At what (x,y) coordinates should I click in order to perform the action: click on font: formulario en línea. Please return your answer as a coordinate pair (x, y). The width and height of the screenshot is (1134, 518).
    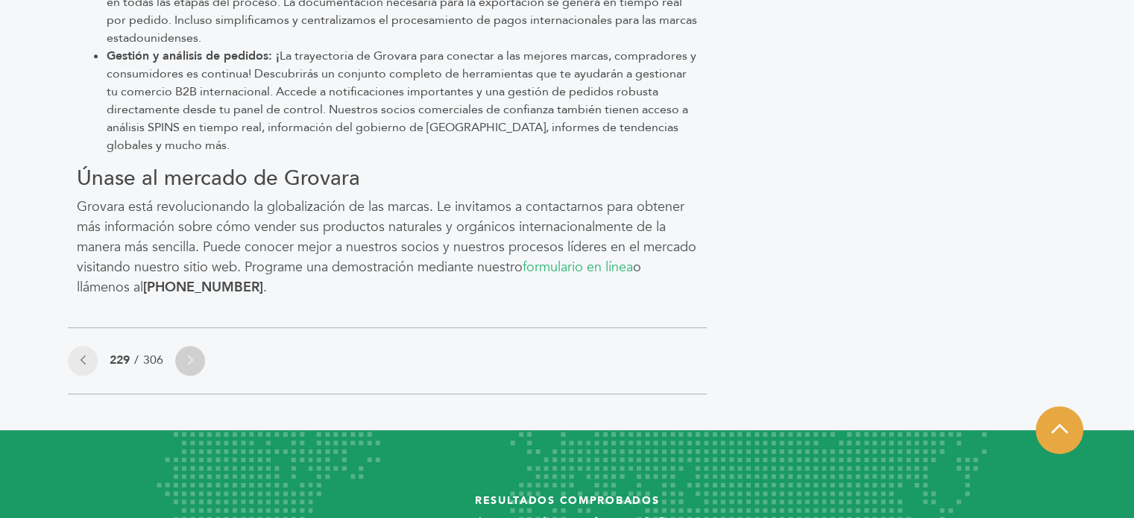
    Looking at the image, I should click on (578, 267).